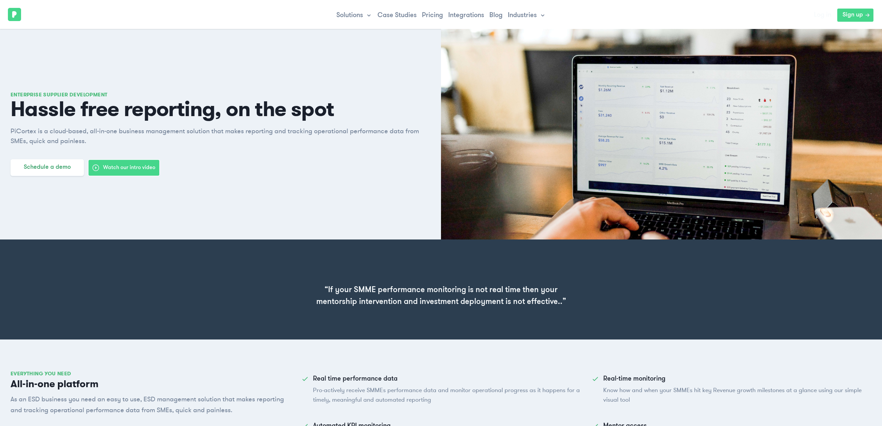 The width and height of the screenshot is (882, 426). I want to click on p: PiCortex is a cloud-based, all-in-one business management solution that makes reporting and track..., so click(215, 136).